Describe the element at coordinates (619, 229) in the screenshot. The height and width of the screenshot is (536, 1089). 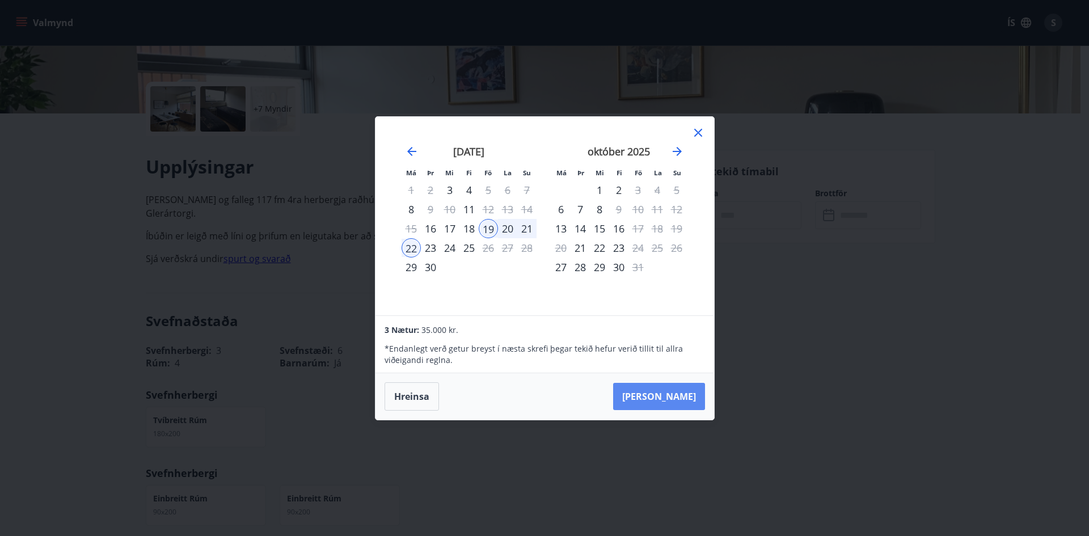
I see `td: Choose fimmtudagur, 16. október 2025 as your check-in date. It’s available.` at that location.